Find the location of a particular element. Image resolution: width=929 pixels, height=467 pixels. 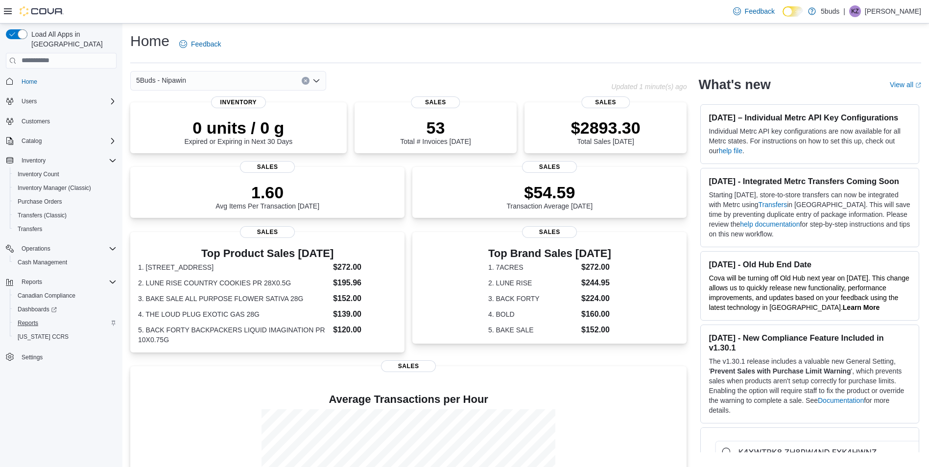

a: Learn More is located at coordinates (861, 307).